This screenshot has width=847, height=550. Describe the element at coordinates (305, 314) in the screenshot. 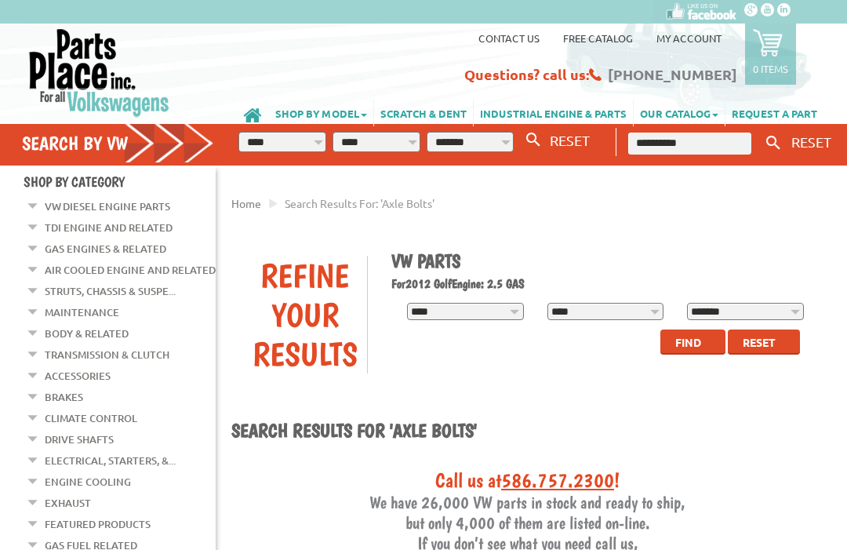

I see `div: Refine Your Results` at that location.